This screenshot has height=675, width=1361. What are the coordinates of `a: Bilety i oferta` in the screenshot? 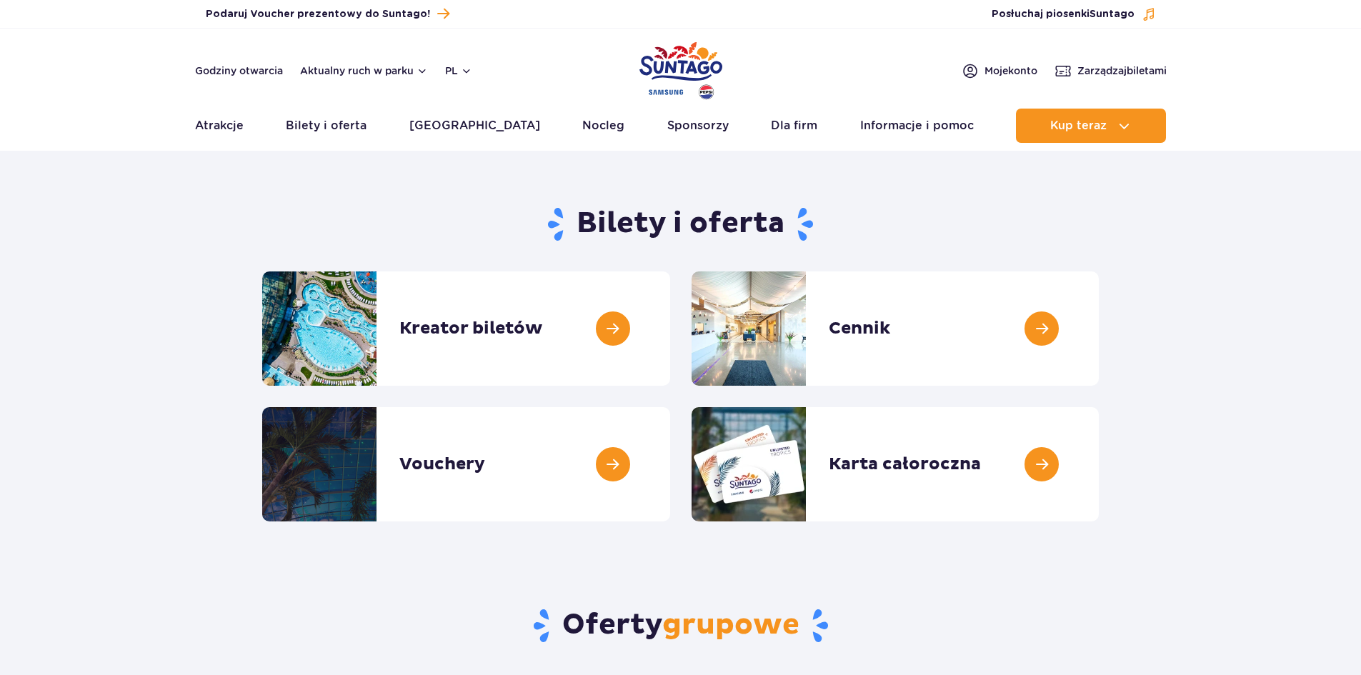 It's located at (326, 126).